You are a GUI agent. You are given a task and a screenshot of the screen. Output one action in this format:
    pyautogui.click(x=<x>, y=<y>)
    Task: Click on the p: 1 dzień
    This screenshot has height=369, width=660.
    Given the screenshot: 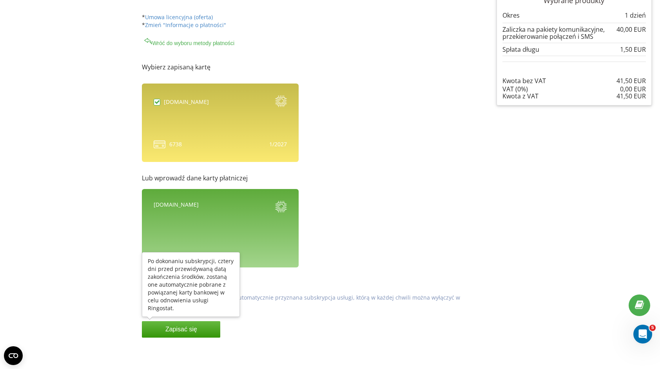 What is the action you would take?
    pyautogui.click(x=635, y=15)
    